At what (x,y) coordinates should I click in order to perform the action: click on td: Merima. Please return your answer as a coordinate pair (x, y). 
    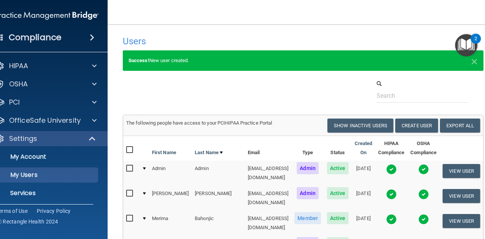
    Looking at the image, I should click on (170, 223).